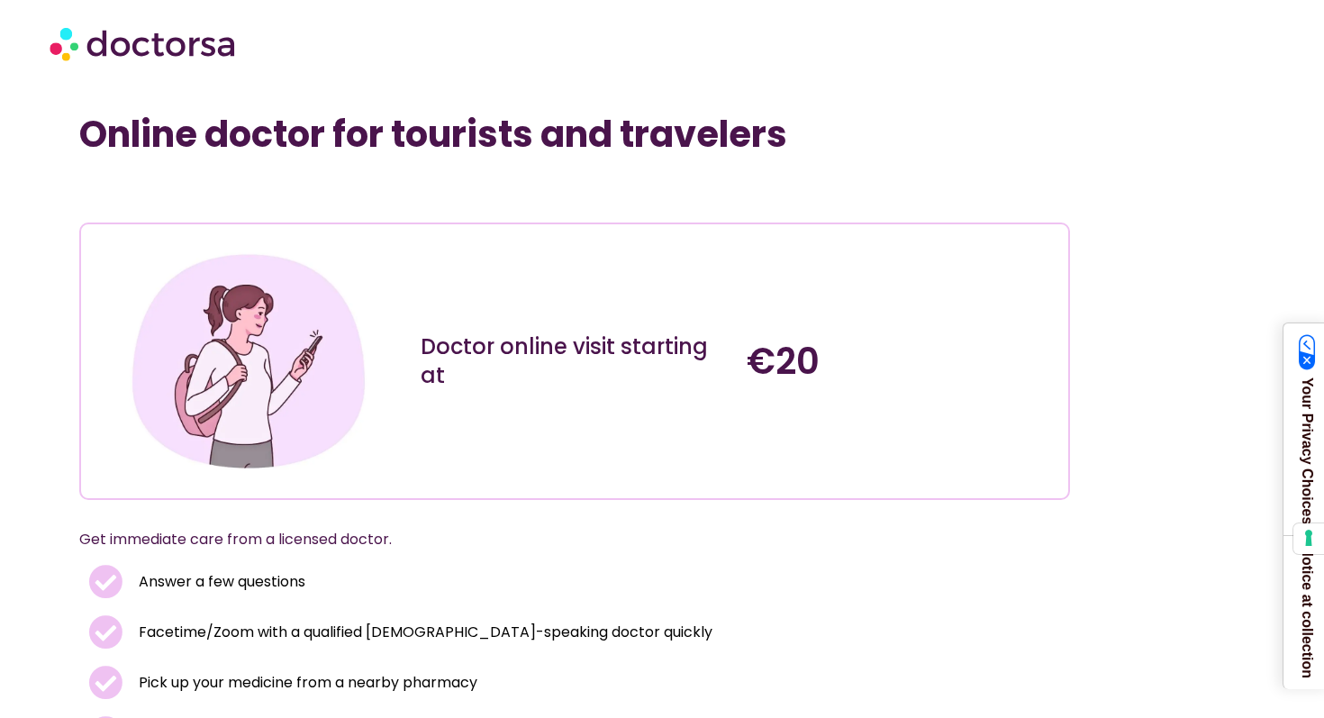 The width and height of the screenshot is (1324, 718). What do you see at coordinates (574, 134) in the screenshot?
I see `h1: Online doctor for tourists and travelers` at bounding box center [574, 134].